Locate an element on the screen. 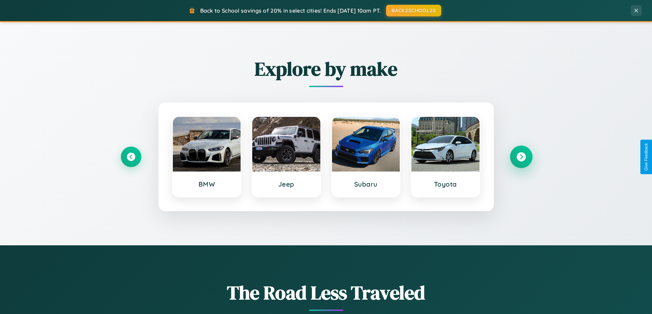  div: Give Feedback is located at coordinates (646, 157).